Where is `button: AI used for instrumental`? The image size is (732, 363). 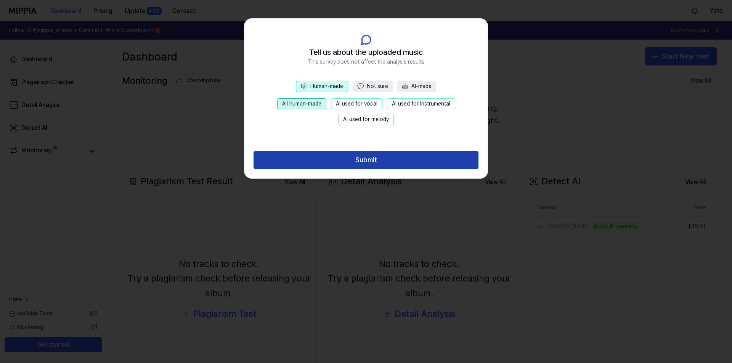 button: AI used for instrumental is located at coordinates (421, 104).